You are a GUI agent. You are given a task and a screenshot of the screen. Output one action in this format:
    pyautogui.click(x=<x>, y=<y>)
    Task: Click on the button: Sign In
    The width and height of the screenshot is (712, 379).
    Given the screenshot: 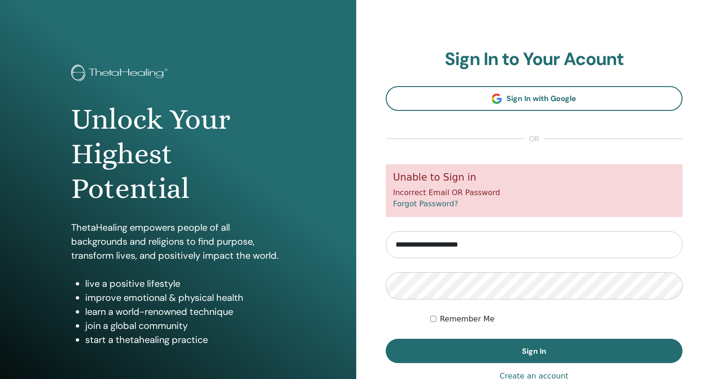 What is the action you would take?
    pyautogui.click(x=534, y=351)
    